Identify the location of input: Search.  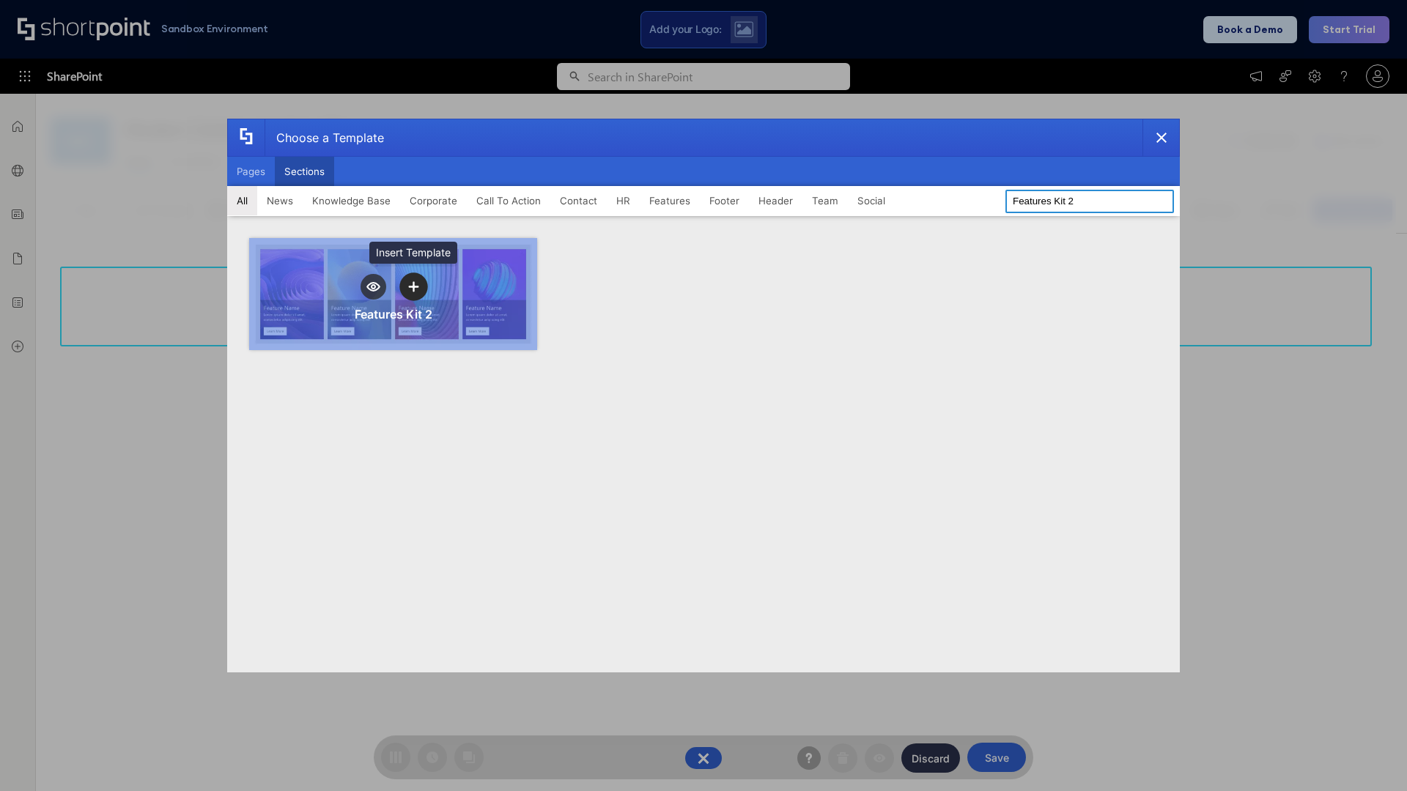
(1090, 202).